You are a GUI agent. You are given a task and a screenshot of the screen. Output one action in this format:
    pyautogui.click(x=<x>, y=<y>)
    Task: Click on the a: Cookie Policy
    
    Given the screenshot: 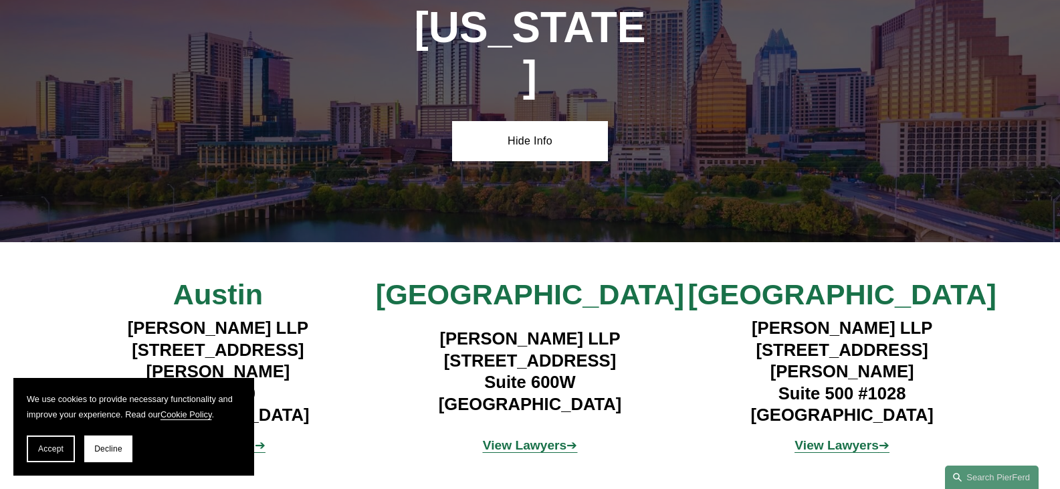 What is the action you would take?
    pyautogui.click(x=186, y=414)
    